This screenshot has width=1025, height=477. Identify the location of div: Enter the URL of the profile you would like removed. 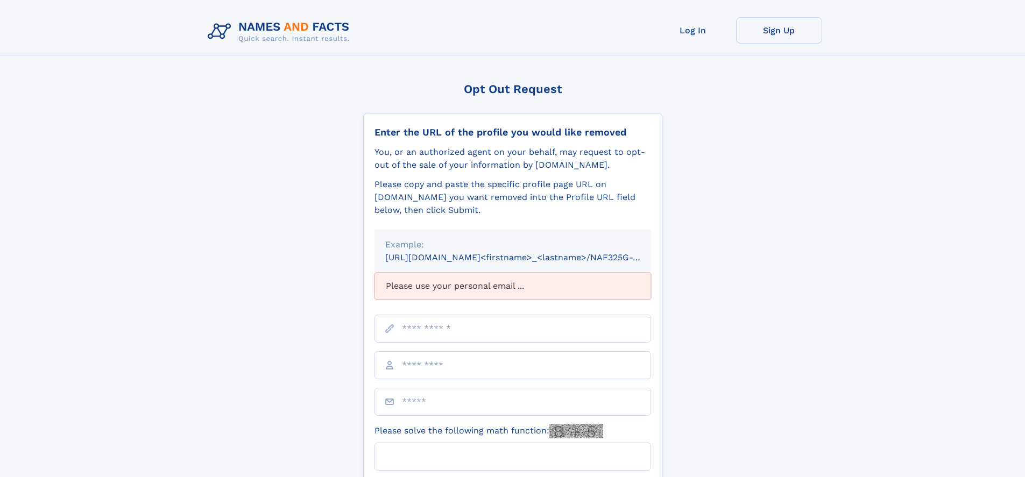
(513, 132).